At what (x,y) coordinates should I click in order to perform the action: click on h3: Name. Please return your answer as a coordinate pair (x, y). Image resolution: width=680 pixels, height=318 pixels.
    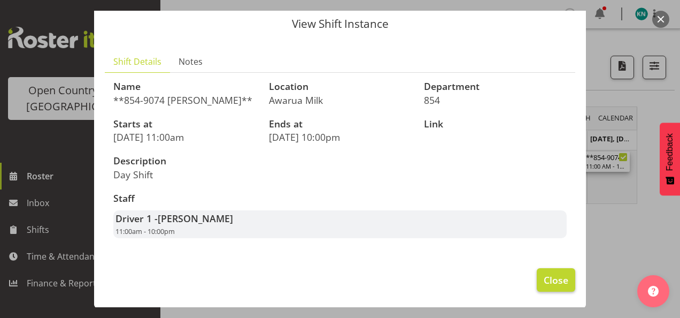
    Looking at the image, I should click on (184, 87).